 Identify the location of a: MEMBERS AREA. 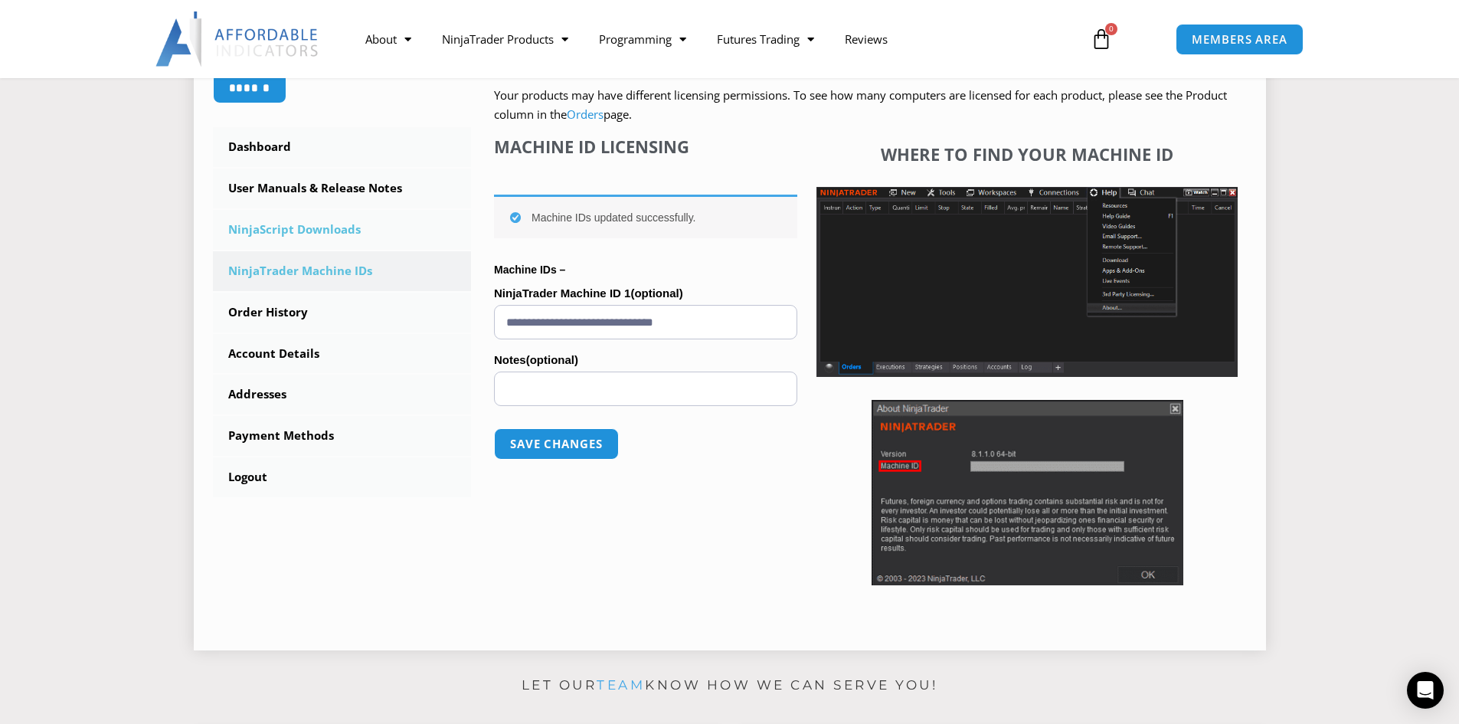
(1239, 39).